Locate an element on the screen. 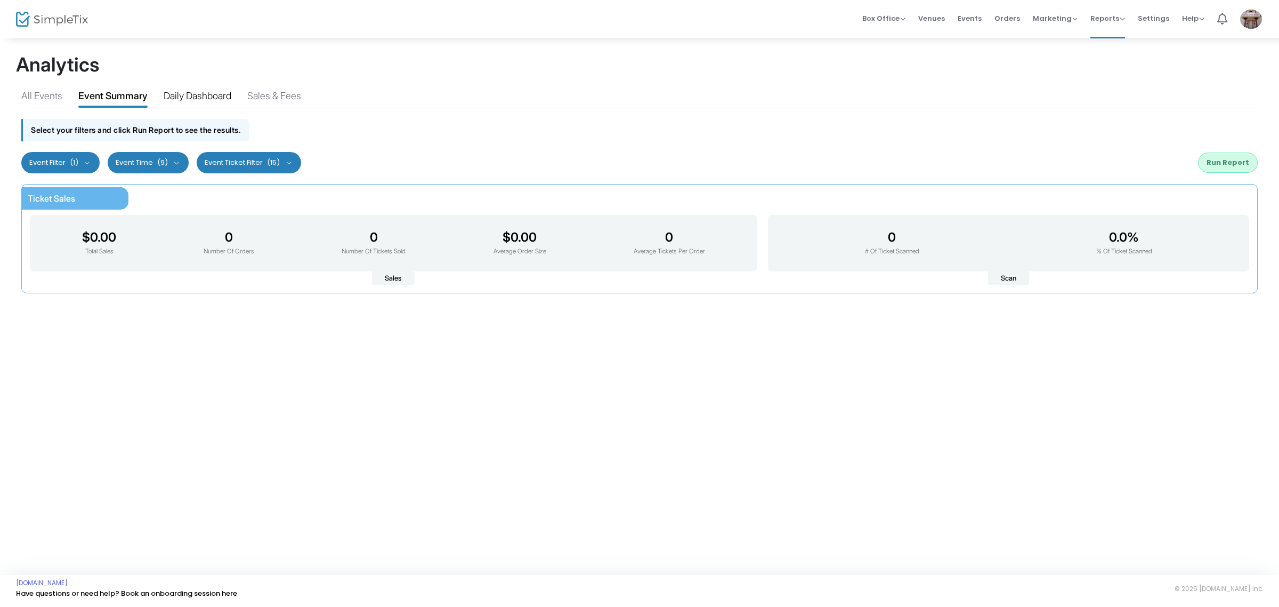 Image resolution: width=1279 pixels, height=607 pixels. h3: 0.0% is located at coordinates (1124, 237).